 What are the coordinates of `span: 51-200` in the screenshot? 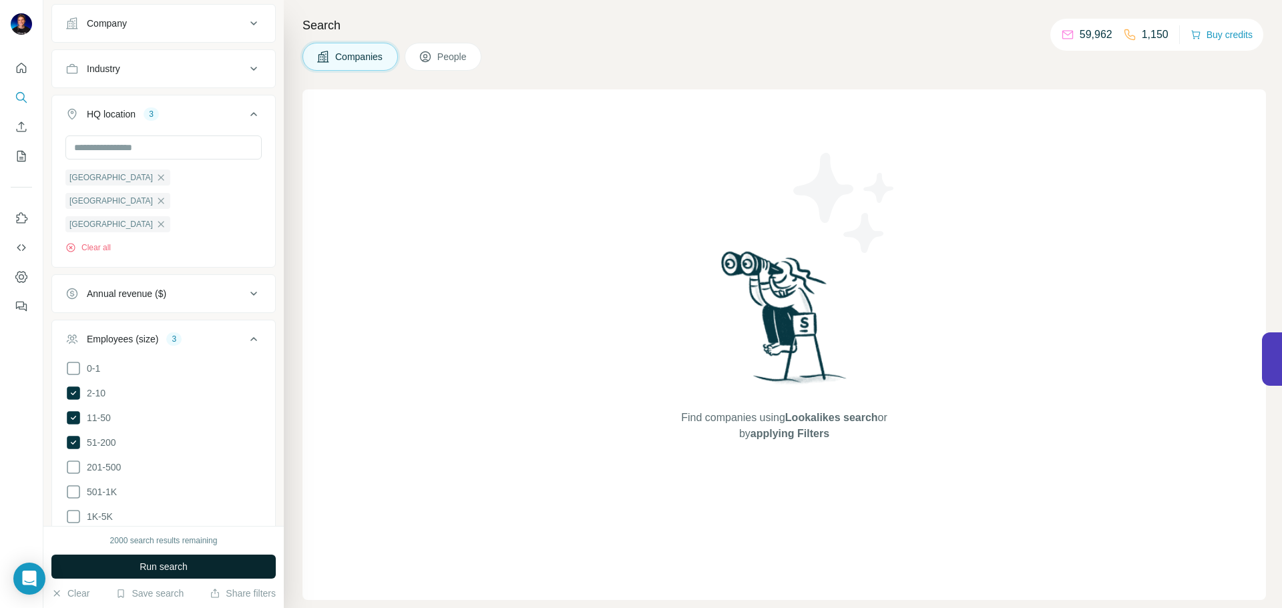 It's located at (99, 443).